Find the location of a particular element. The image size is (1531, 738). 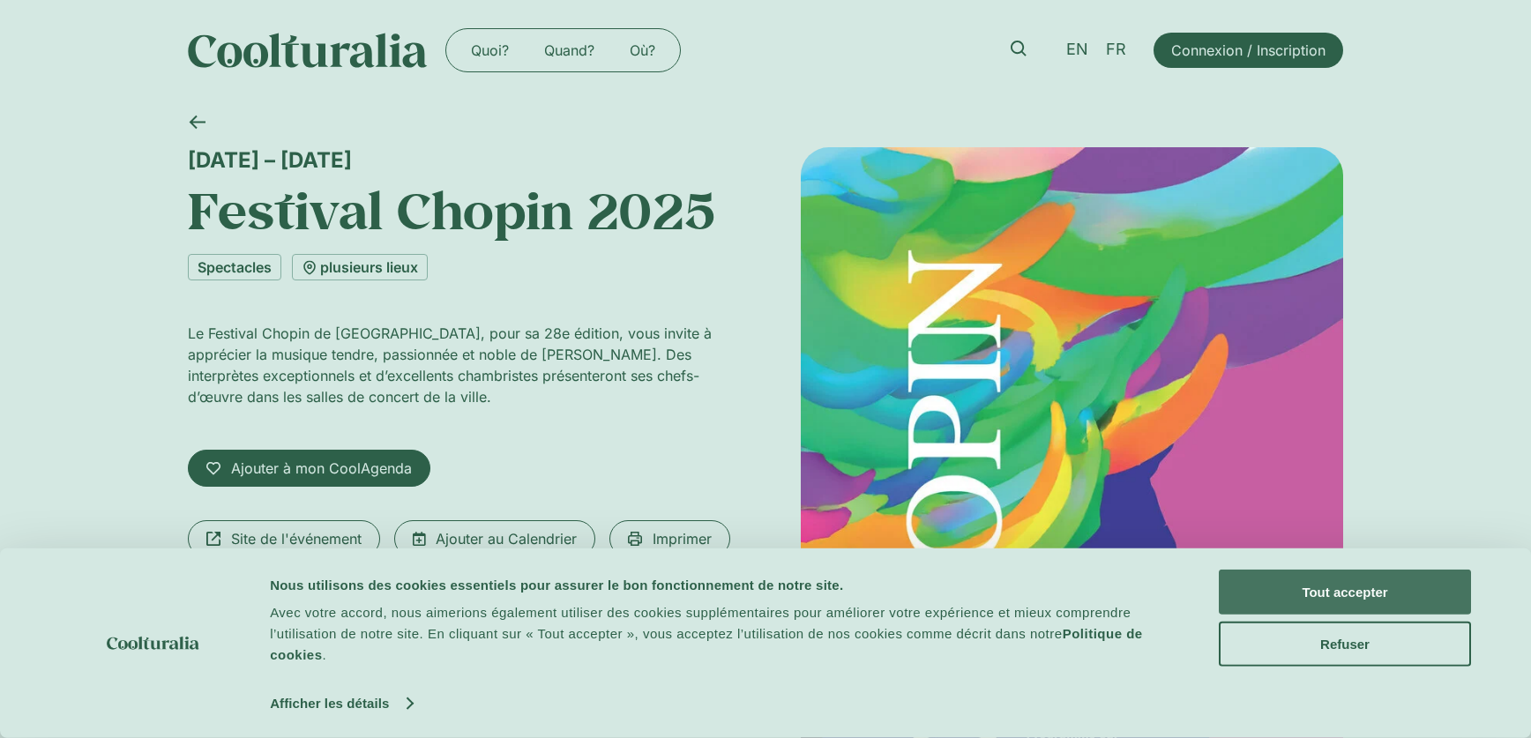

a: Quoi? is located at coordinates (489, 50).